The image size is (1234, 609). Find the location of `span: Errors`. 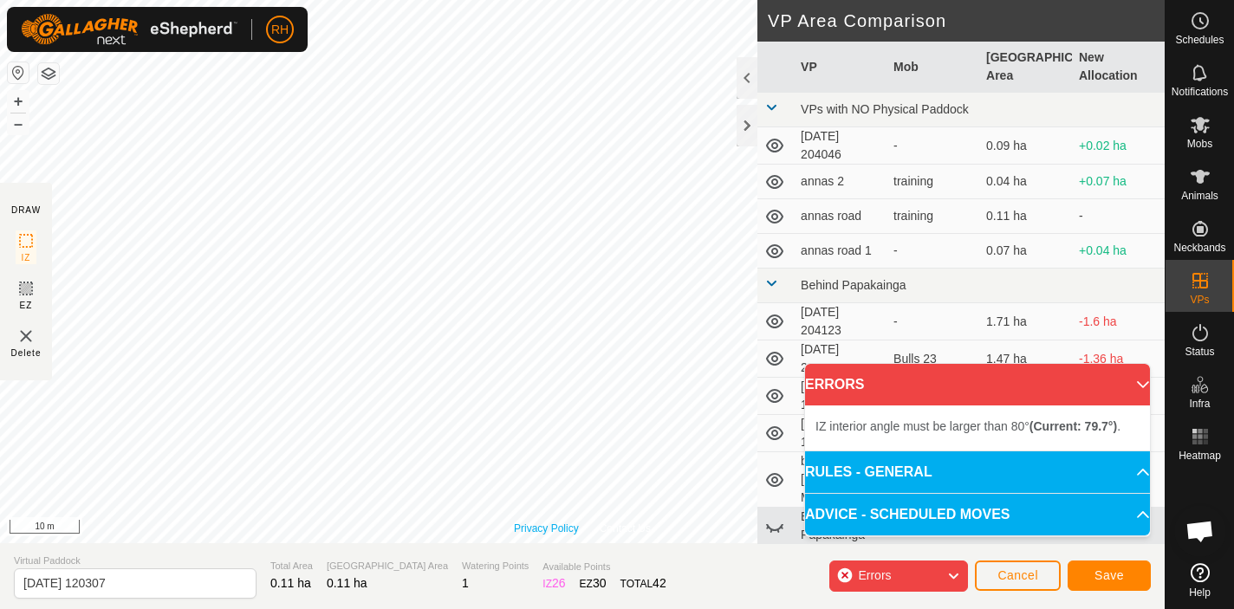

span: Errors is located at coordinates (874, 575).